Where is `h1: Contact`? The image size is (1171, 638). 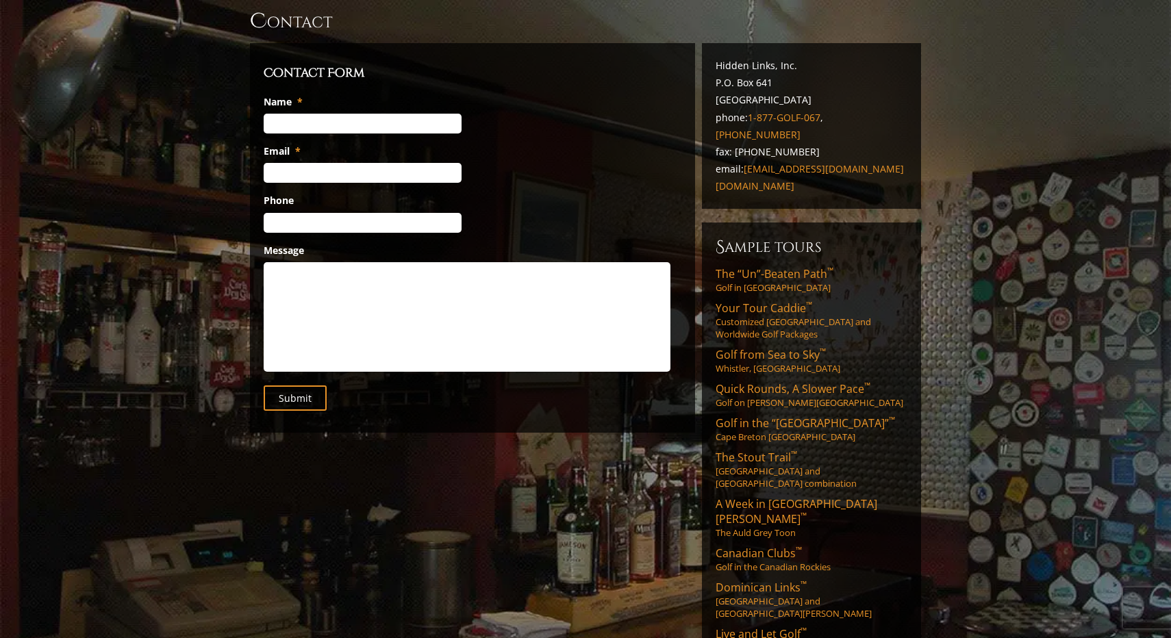 h1: Contact is located at coordinates (586, 21).